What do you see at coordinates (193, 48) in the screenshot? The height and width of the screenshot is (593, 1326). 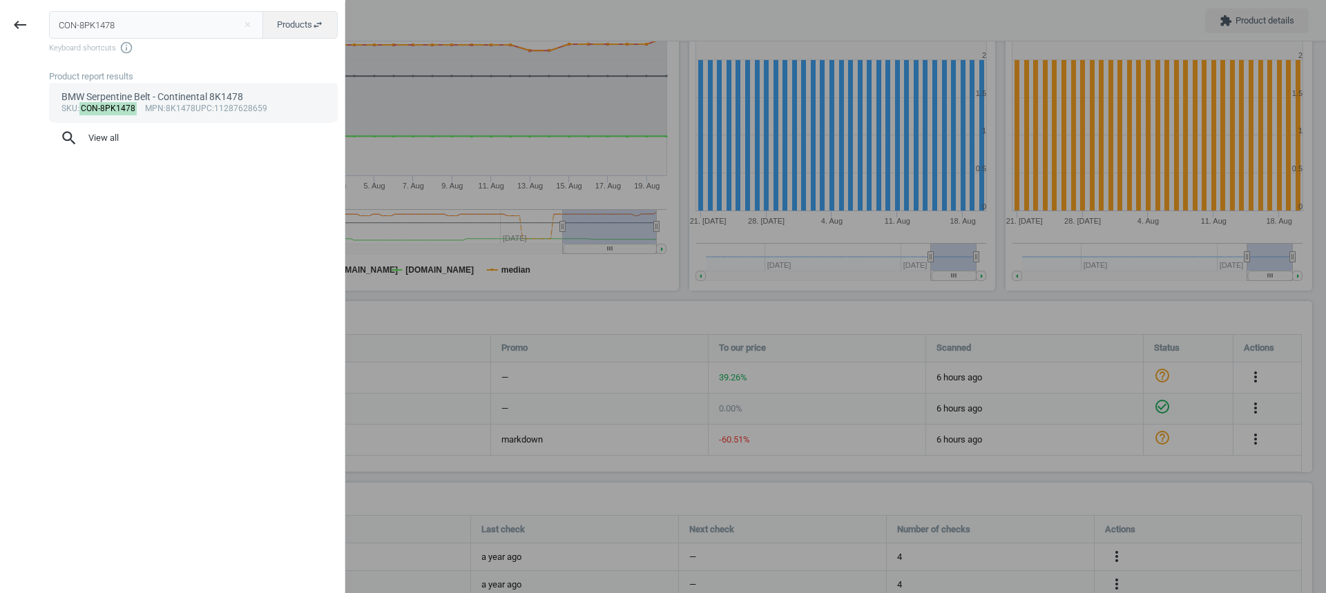 I see `span: Keyboard shortcuts` at bounding box center [193, 48].